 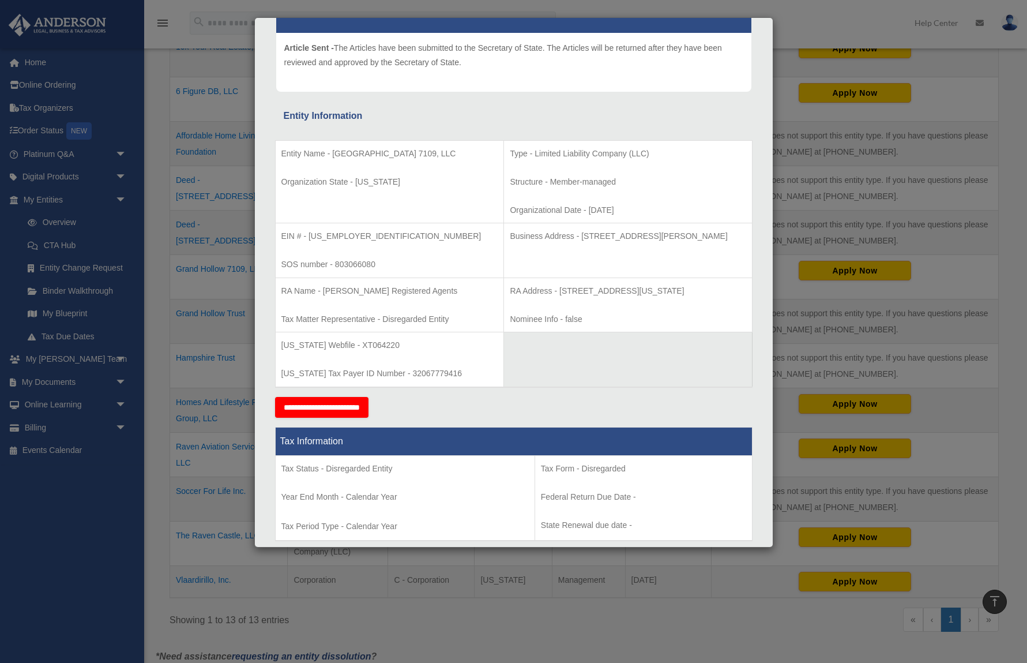 What do you see at coordinates (627, 319) in the screenshot?
I see `p: Nominee Info - false` at bounding box center [627, 319].